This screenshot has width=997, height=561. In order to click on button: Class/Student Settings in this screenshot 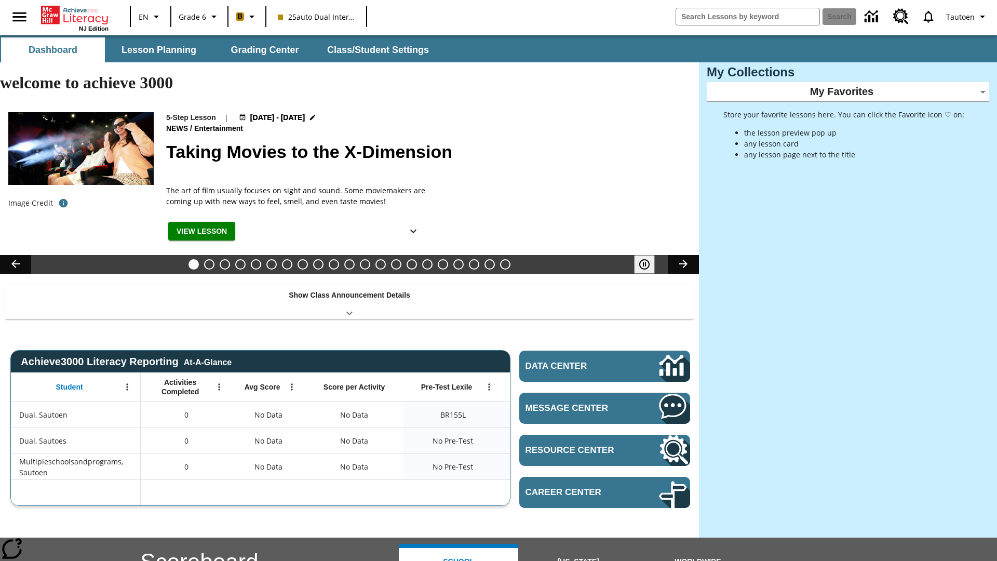, I will do `click(378, 50)`.